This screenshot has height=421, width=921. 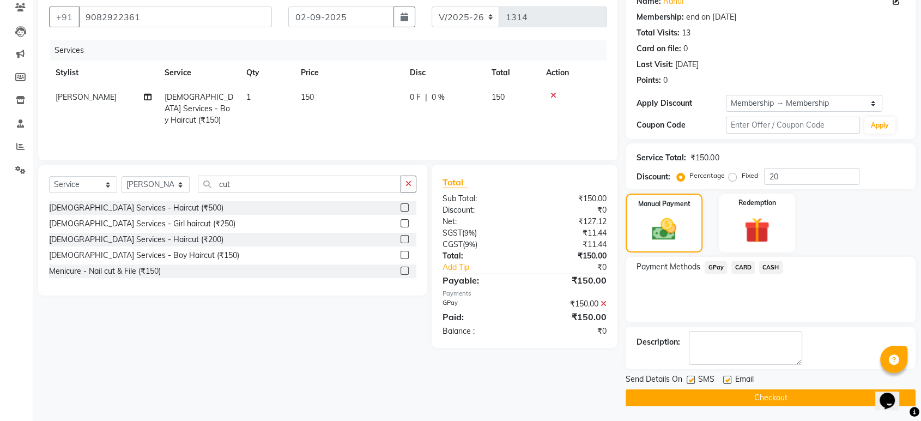 I want to click on span: 0 %, so click(x=438, y=97).